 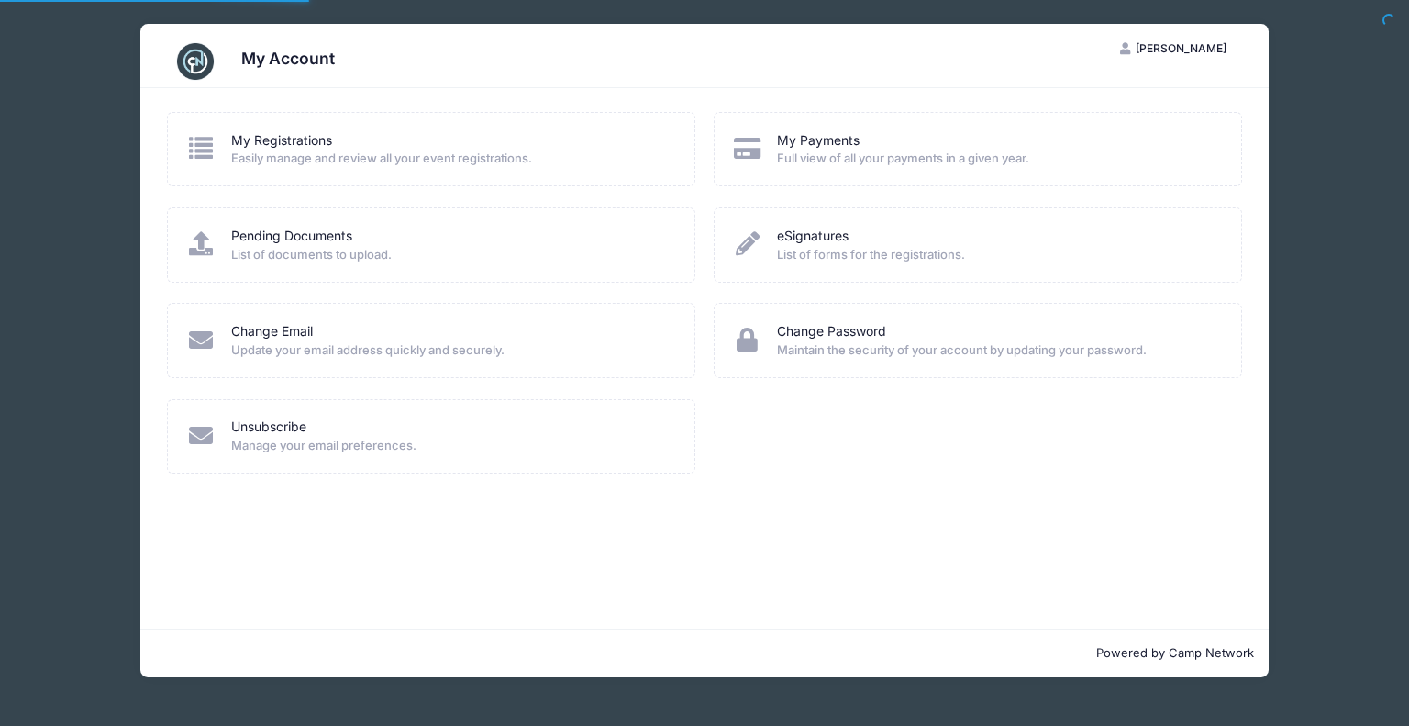 I want to click on a: My Registrations, so click(x=282, y=140).